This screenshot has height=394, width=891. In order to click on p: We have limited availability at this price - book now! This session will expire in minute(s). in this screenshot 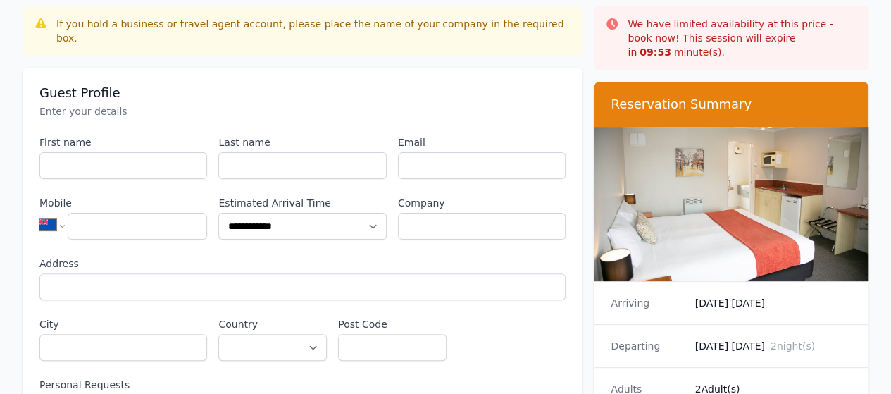, I will do `click(742, 38)`.